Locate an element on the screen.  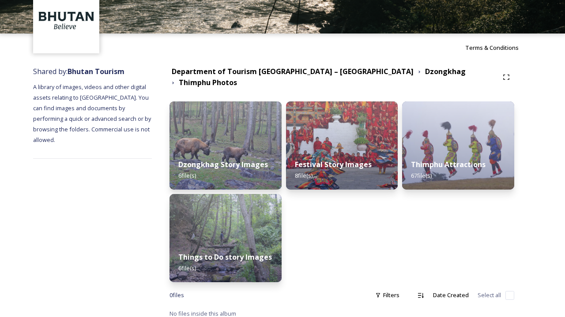
img: Takin3%282%29.jpg is located at coordinates (225, 146).